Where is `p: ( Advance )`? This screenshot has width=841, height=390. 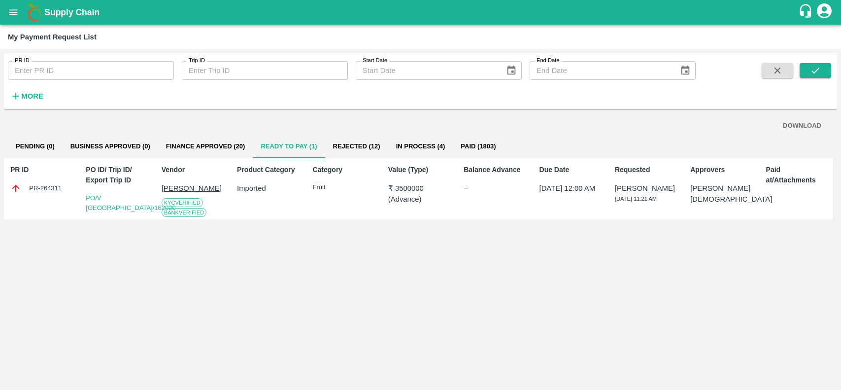 p: ( Advance ) is located at coordinates (420, 199).